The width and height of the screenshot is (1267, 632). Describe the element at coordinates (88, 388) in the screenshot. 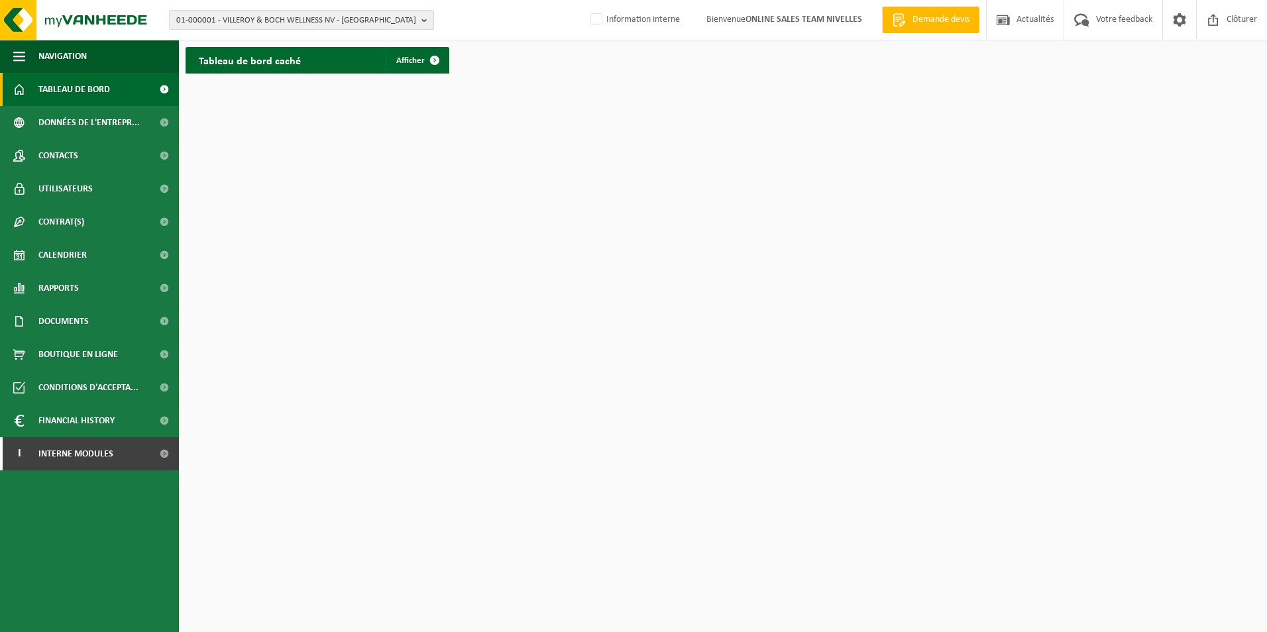

I see `span: Conditions d'accepta...` at that location.